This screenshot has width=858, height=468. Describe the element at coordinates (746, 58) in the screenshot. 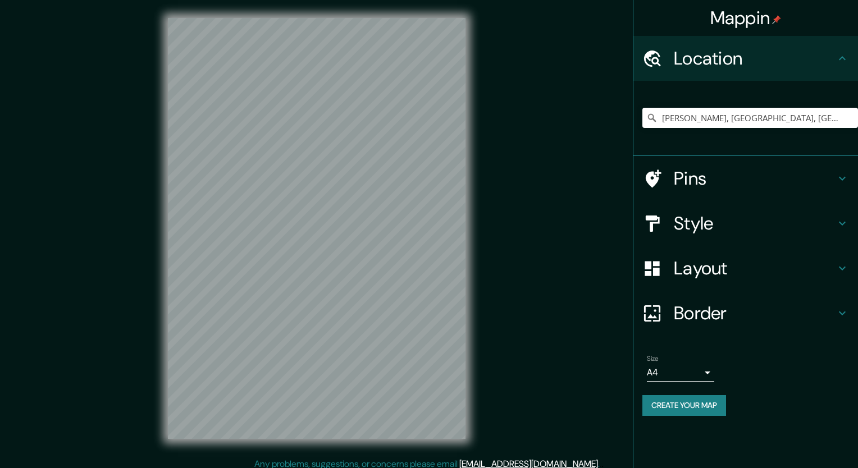

I see `div: Location` at that location.